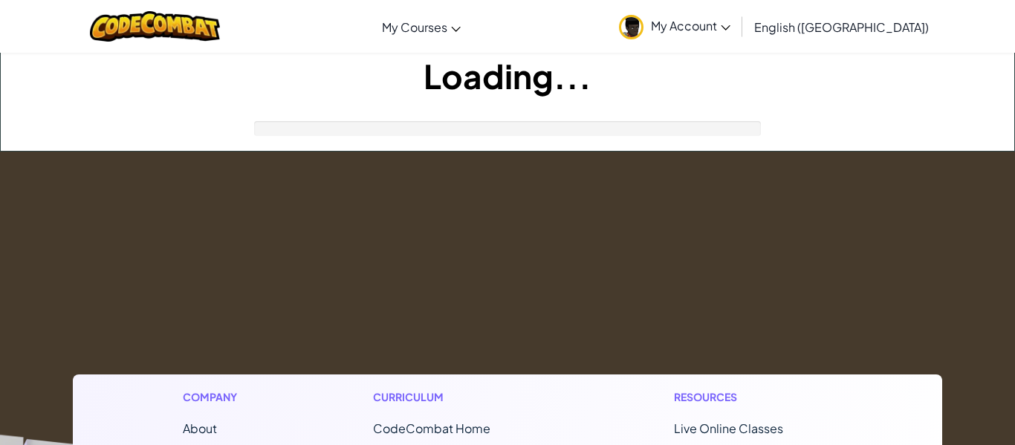 The image size is (1015, 445). What do you see at coordinates (155, 26) in the screenshot?
I see `a: CodeCombat logo` at bounding box center [155, 26].